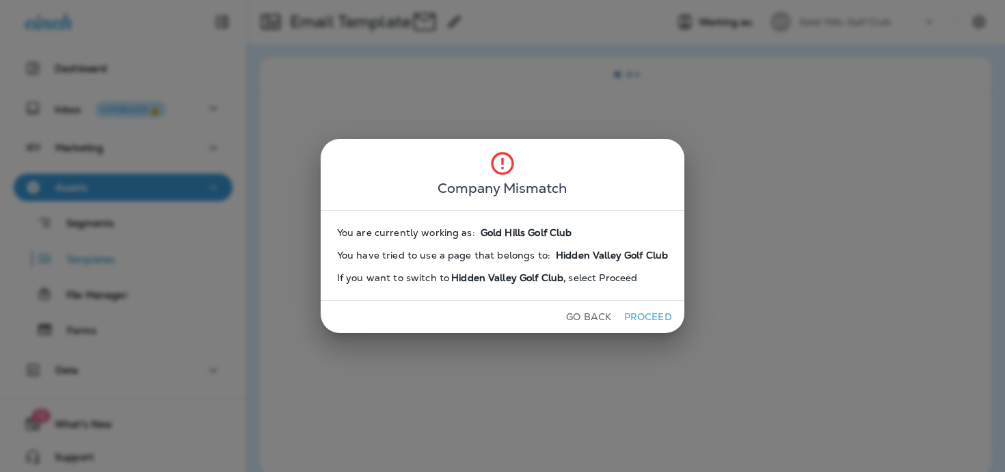 This screenshot has height=472, width=1005. Describe the element at coordinates (602, 278) in the screenshot. I see `span: select Proceed` at that location.